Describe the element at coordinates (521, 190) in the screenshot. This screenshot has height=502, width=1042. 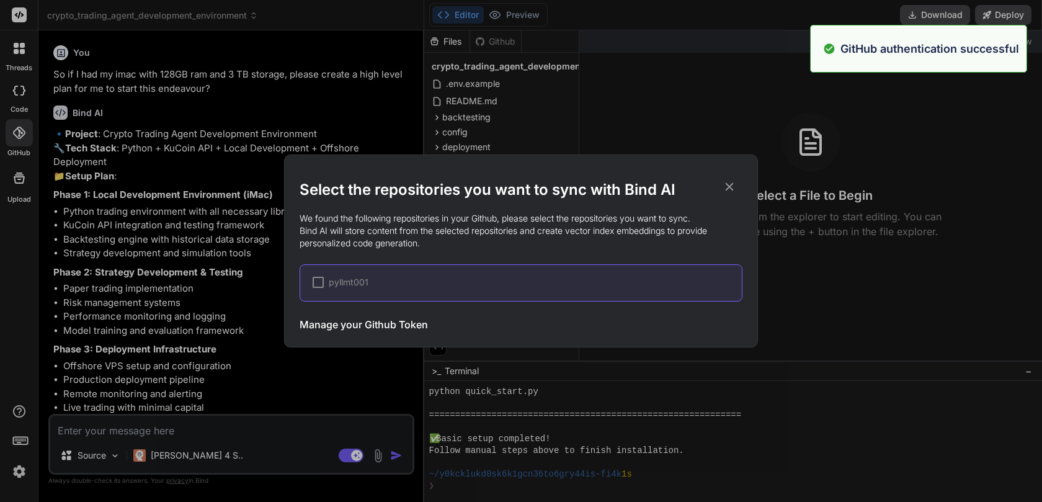
I see `h2: Select the repositories you want to sync with Bind AI` at that location.